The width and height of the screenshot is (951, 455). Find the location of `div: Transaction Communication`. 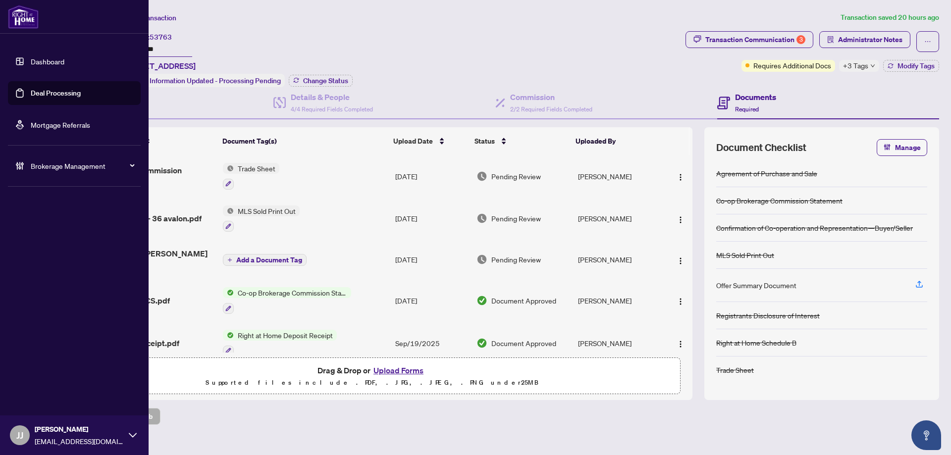

div: Transaction Communication is located at coordinates (756, 40).